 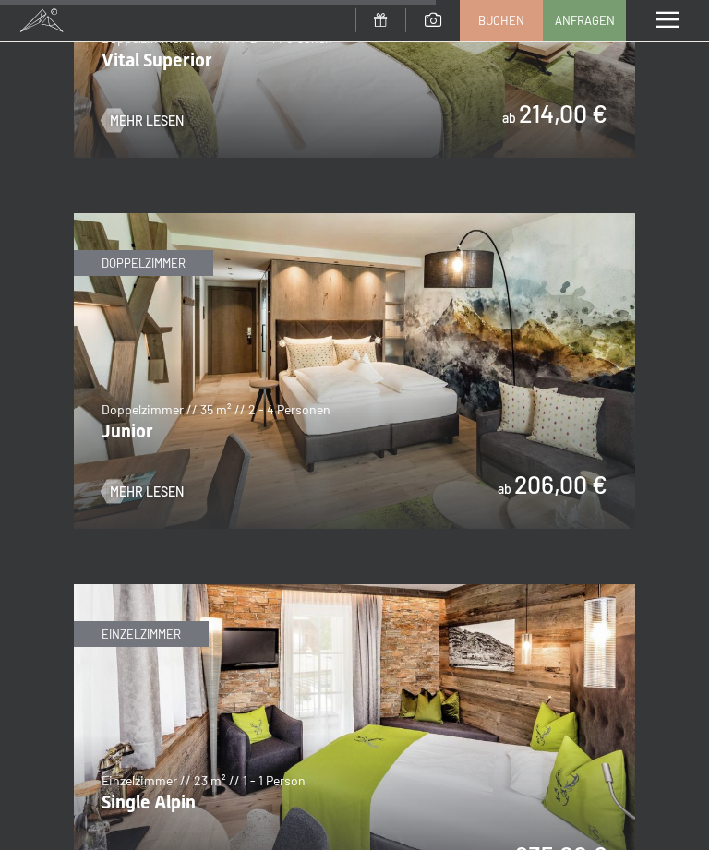 What do you see at coordinates (354, 220) in the screenshot?
I see `a: Junior` at bounding box center [354, 220].